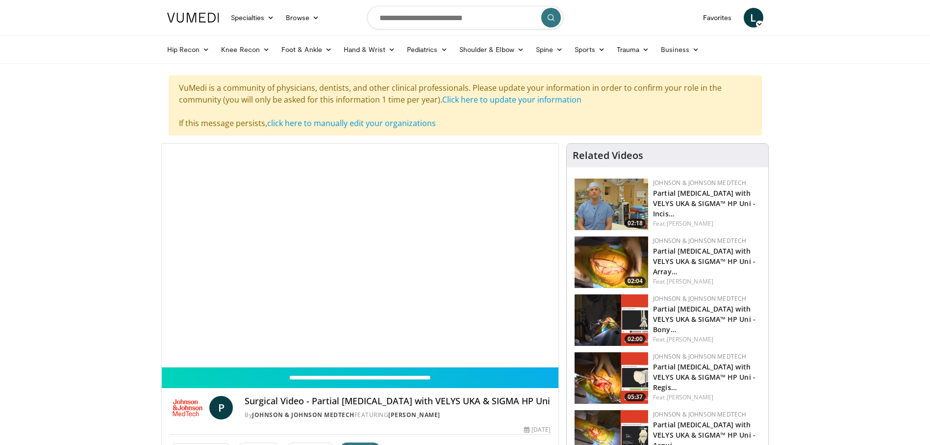 The image size is (930, 445). Describe the element at coordinates (635, 339) in the screenshot. I see `span: 02:00` at that location.